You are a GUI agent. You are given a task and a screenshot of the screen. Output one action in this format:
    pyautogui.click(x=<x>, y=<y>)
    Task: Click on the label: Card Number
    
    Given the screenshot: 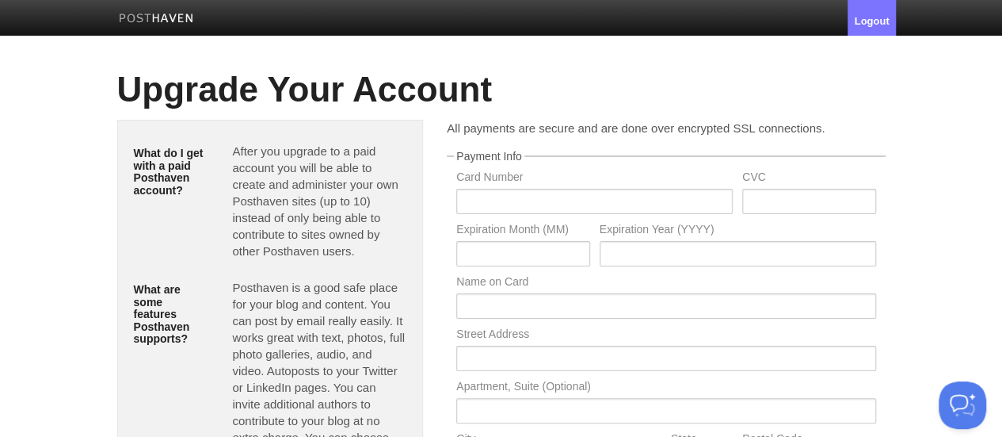 What is the action you would take?
    pyautogui.click(x=594, y=178)
    